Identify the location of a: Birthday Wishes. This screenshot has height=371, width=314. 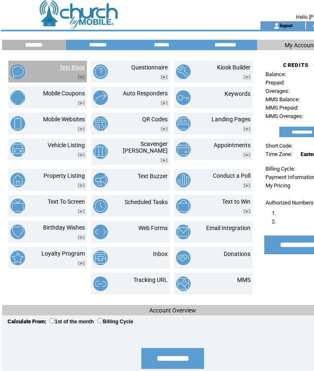
(64, 227).